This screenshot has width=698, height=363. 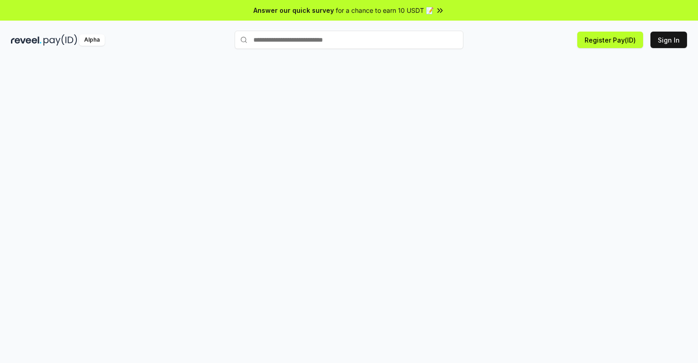 What do you see at coordinates (385, 10) in the screenshot?
I see `span: for a chance to earn 10 USDT 📝` at bounding box center [385, 10].